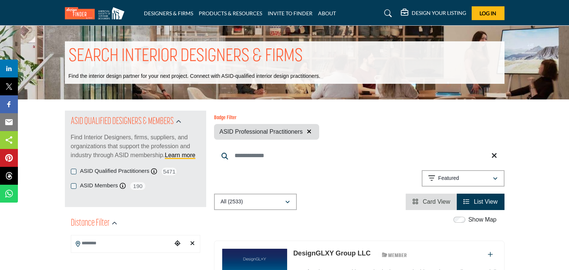  What do you see at coordinates (186, 57) in the screenshot?
I see `h1: SEARCH INTERIOR DESIGNERS & FIRMS` at bounding box center [186, 57].